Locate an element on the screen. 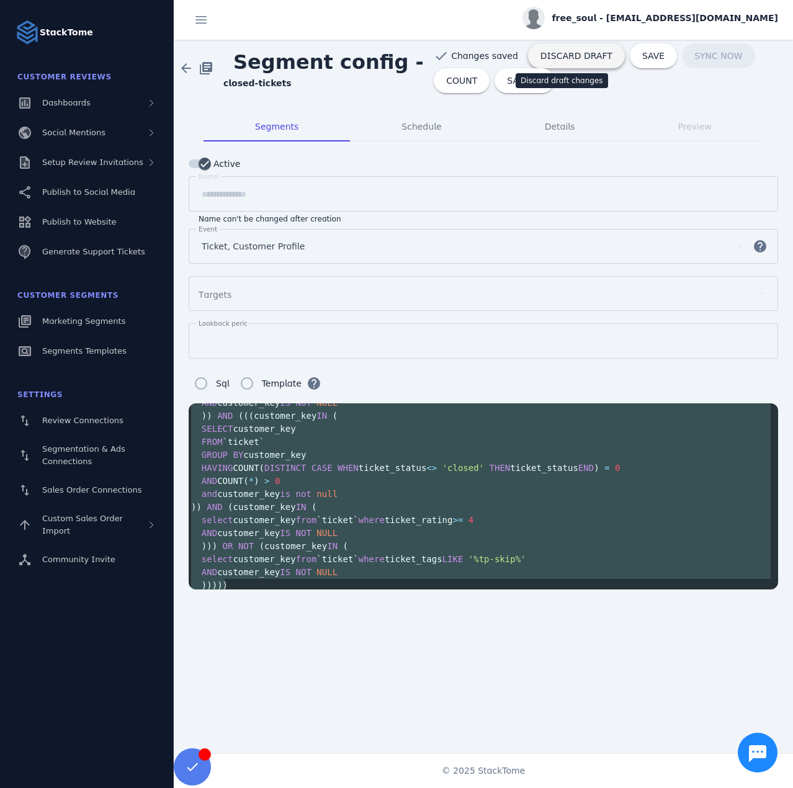 This screenshot has width=793, height=788. span: Community Invite is located at coordinates (79, 559).